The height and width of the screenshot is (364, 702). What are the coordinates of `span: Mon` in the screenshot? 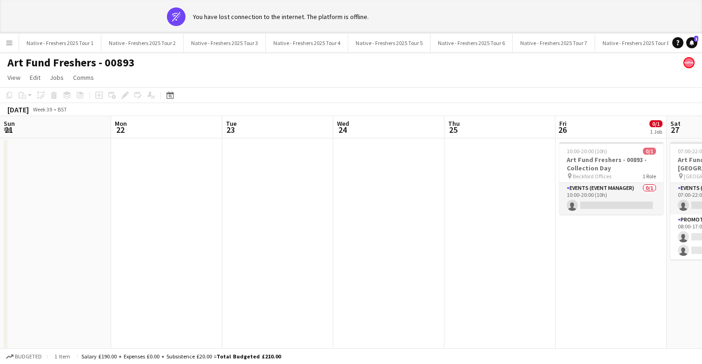 It's located at (121, 124).